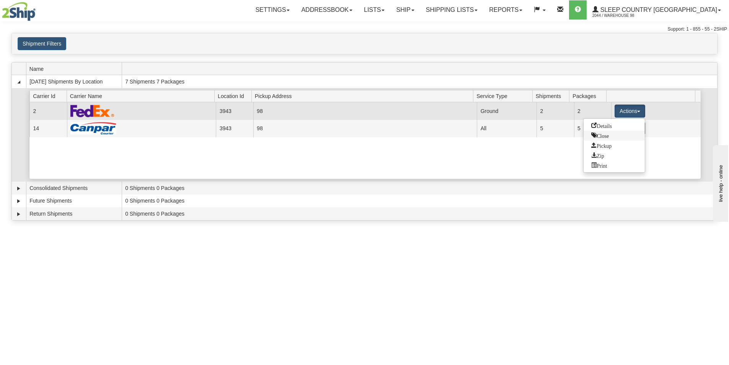 The height and width of the screenshot is (365, 729). What do you see at coordinates (272, 10) in the screenshot?
I see `a: Settings` at bounding box center [272, 10].